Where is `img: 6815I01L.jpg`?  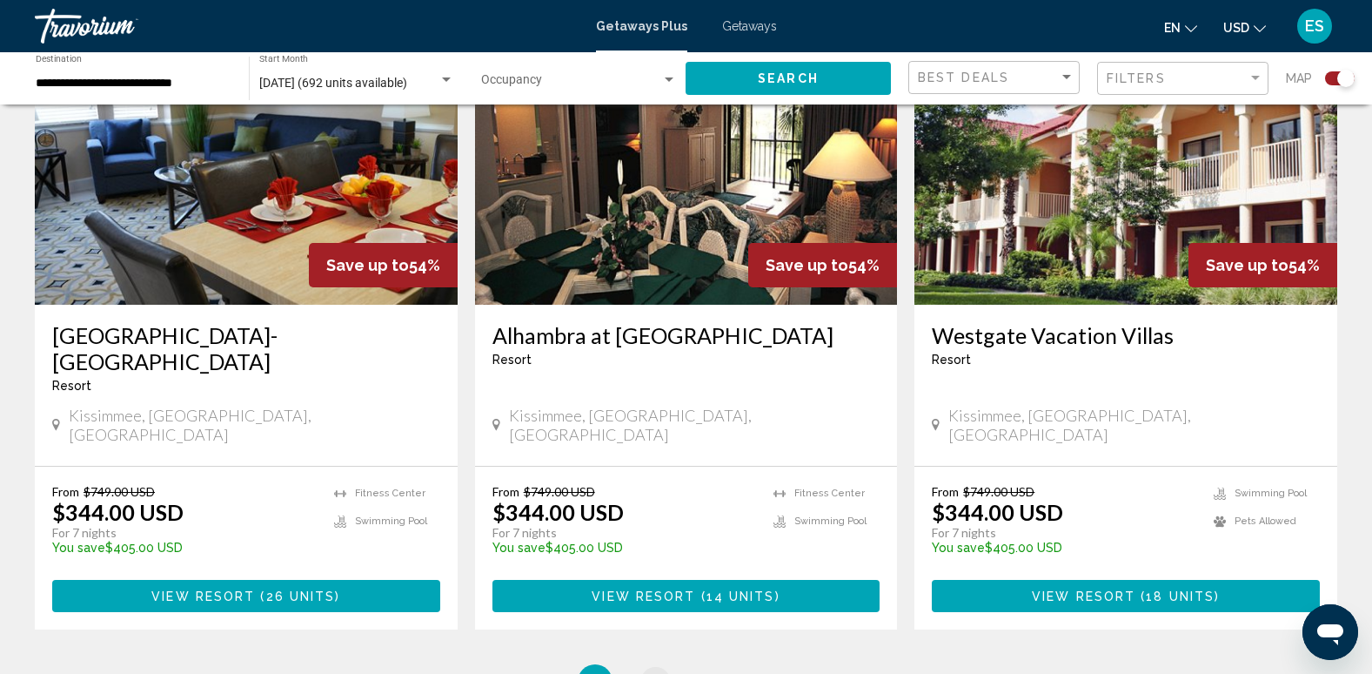
img: 6815I01L.jpg is located at coordinates (246, 165).